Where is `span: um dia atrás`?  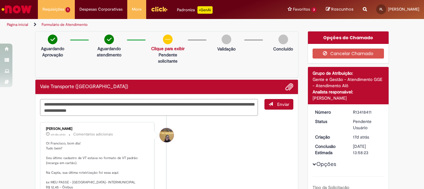 span: um dia atrás is located at coordinates (58, 134).